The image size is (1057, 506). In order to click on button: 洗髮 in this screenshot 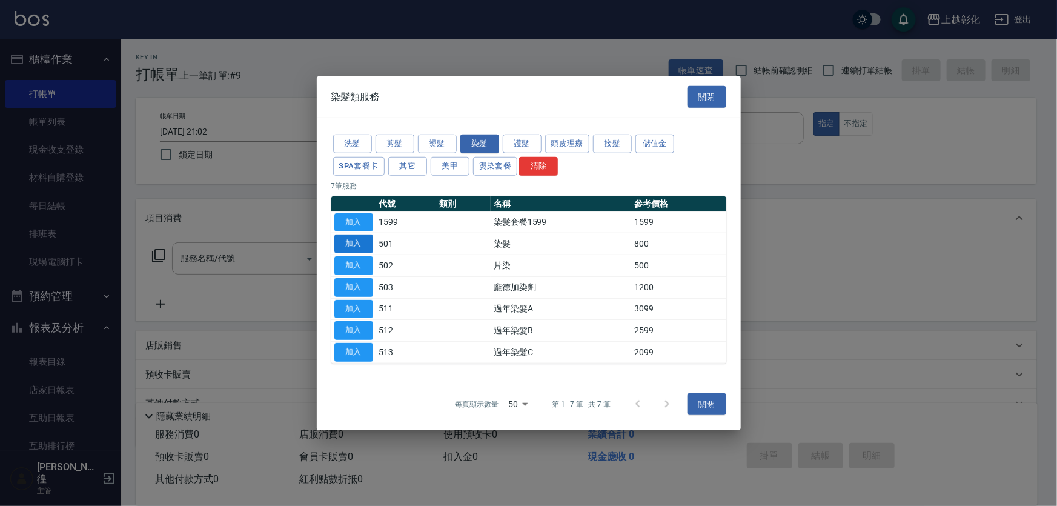, I will do `click(353, 144)`.